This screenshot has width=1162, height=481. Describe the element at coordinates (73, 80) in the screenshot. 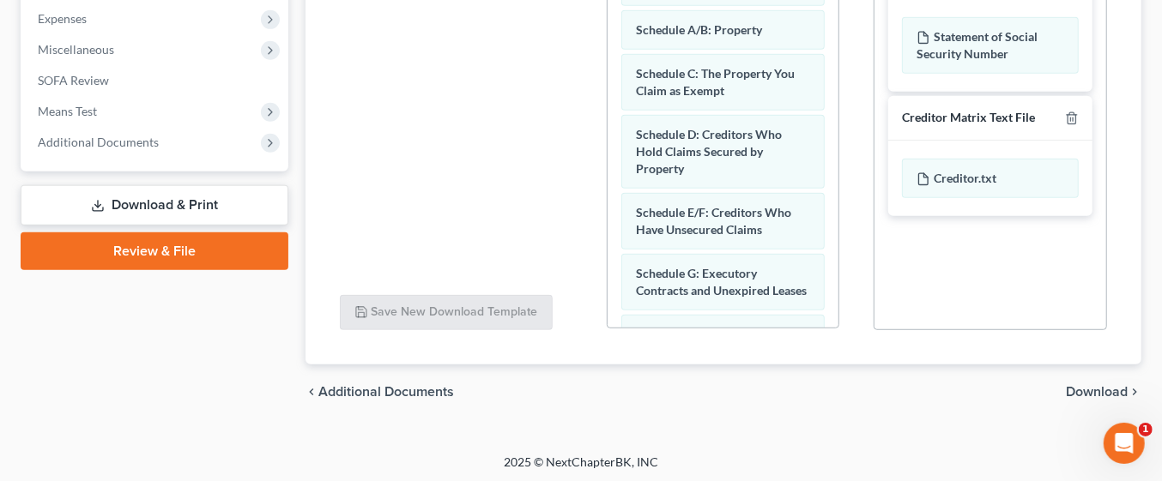

I see `span: SOFA Review` at that location.